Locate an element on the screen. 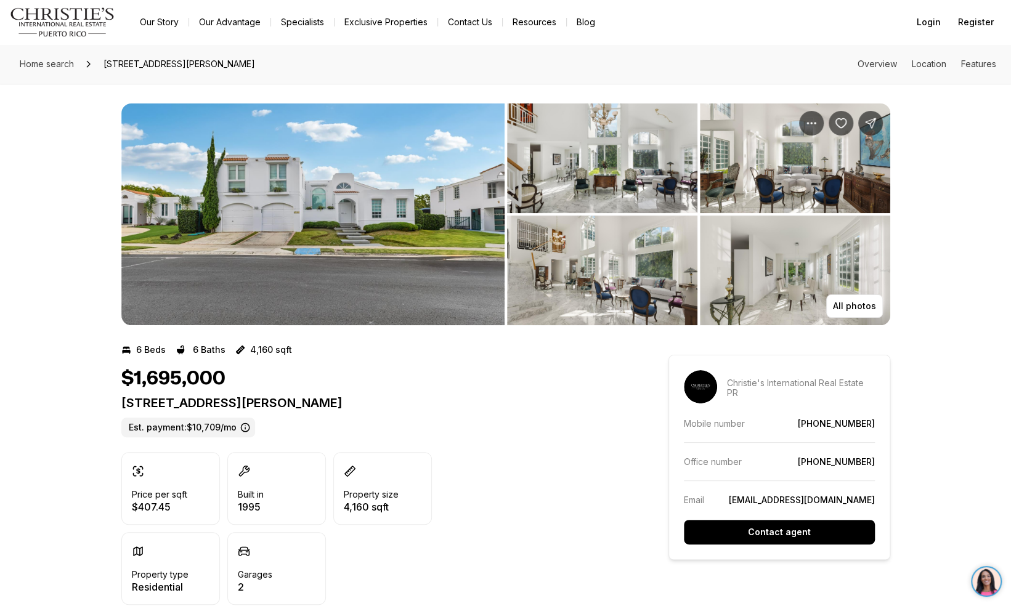 The height and width of the screenshot is (606, 1011). button: All photos is located at coordinates (855, 306).